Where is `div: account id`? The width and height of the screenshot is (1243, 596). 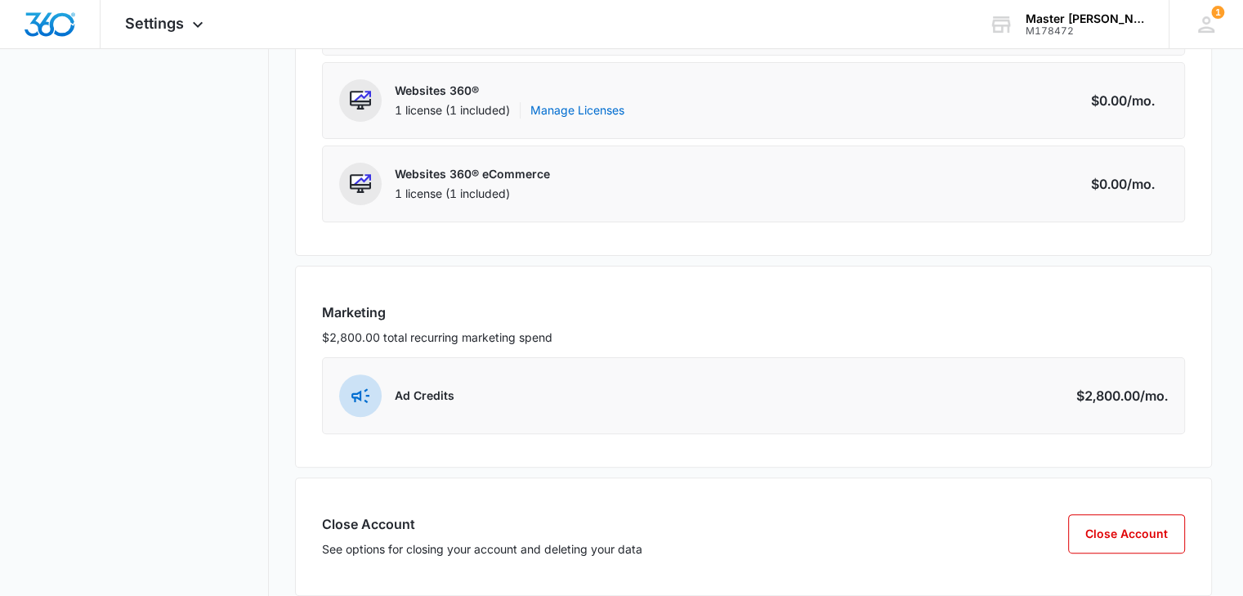
div: account id is located at coordinates (1085, 31).